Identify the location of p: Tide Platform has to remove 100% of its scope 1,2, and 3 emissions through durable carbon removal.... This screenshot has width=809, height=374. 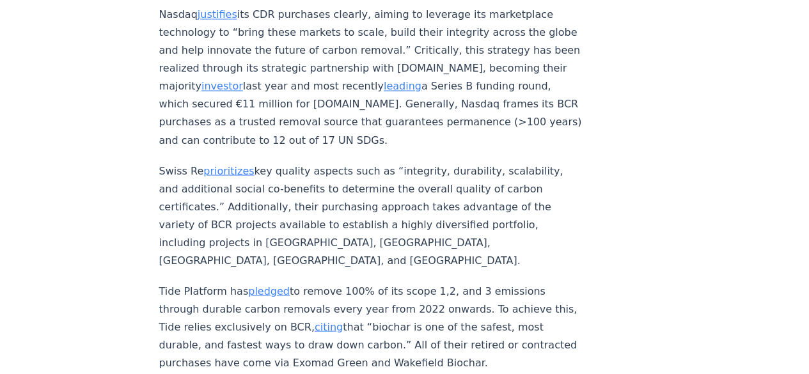
(371, 327).